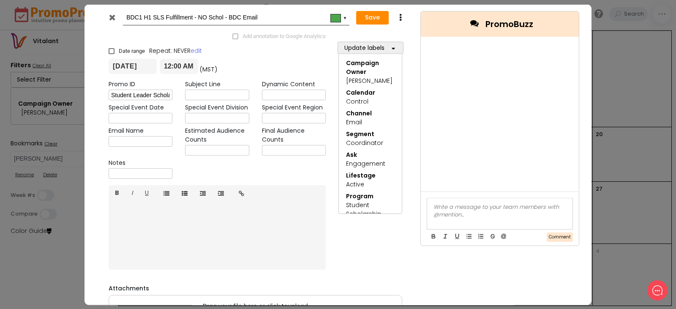 The height and width of the screenshot is (309, 676). I want to click on span: See all, so click(145, 82).